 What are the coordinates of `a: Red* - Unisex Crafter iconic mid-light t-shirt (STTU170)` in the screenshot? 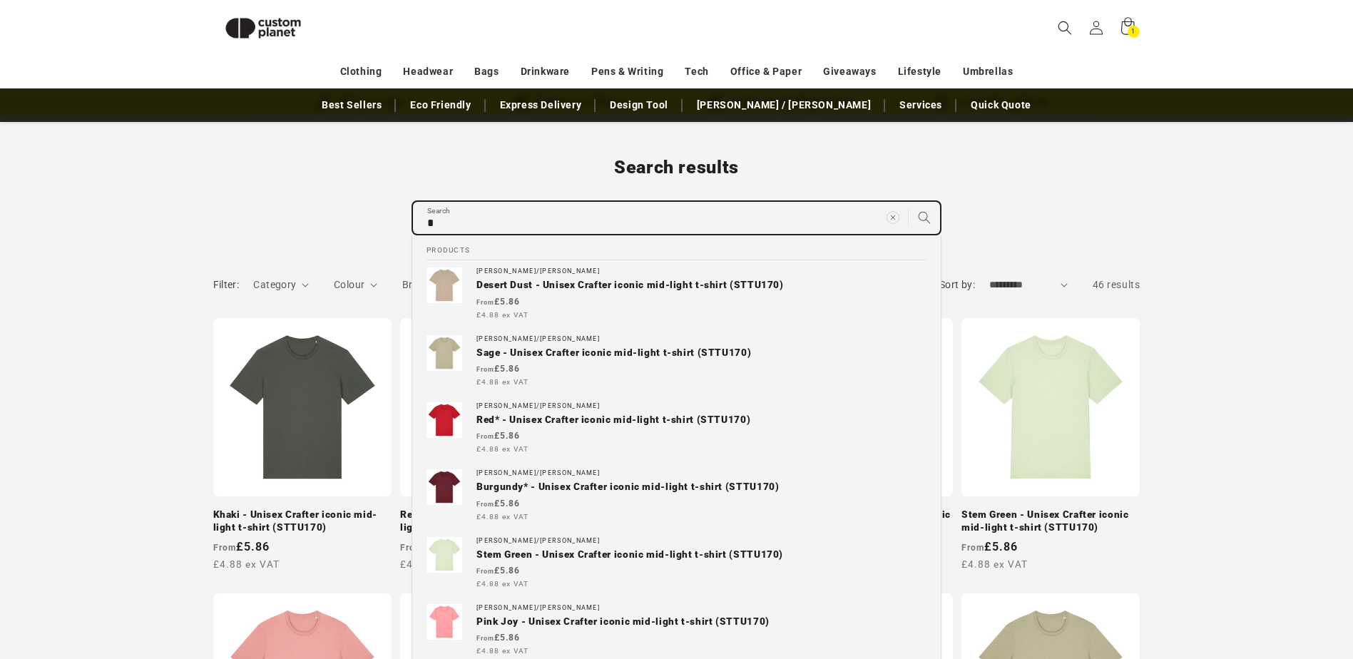 It's located at (489, 521).